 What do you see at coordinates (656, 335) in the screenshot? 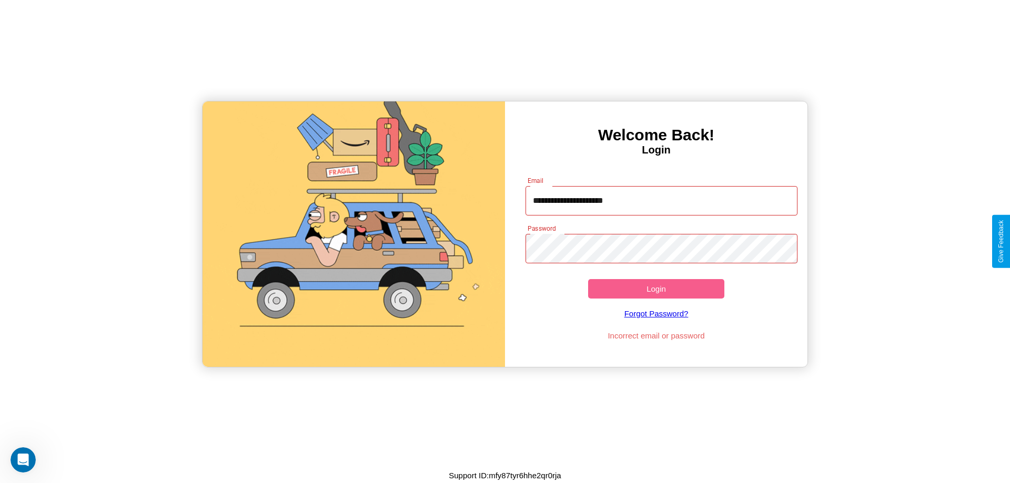
I see `p: Incorrect email or password` at bounding box center [656, 335].